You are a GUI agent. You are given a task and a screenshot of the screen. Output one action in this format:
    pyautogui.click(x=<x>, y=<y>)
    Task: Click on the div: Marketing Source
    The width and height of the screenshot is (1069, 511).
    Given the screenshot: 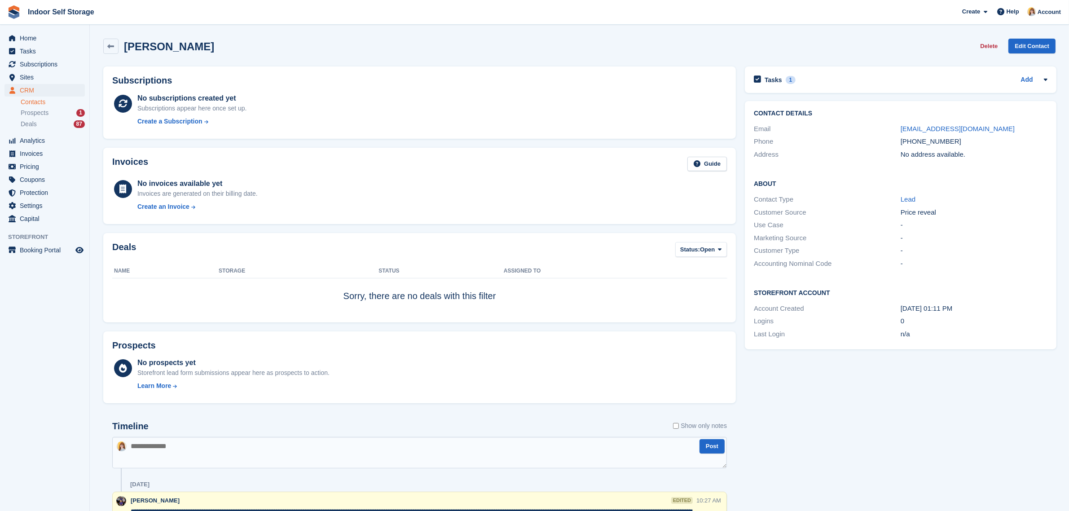 What is the action you would take?
    pyautogui.click(x=827, y=238)
    